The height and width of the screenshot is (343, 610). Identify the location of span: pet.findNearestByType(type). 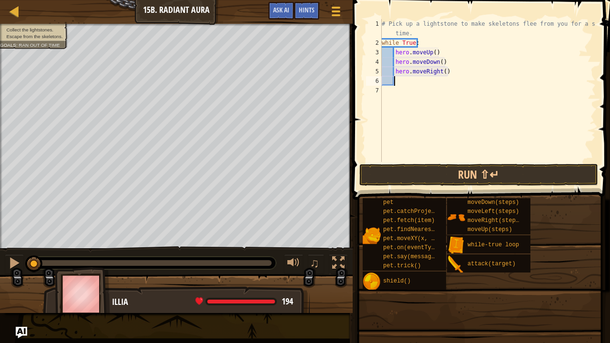
(429, 230).